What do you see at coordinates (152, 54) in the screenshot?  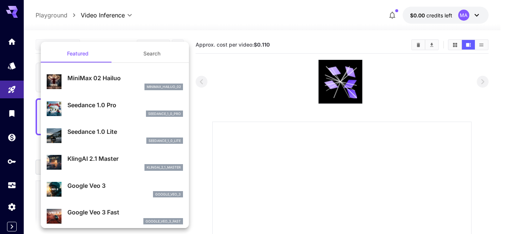 I see `button: Search` at bounding box center [152, 54].